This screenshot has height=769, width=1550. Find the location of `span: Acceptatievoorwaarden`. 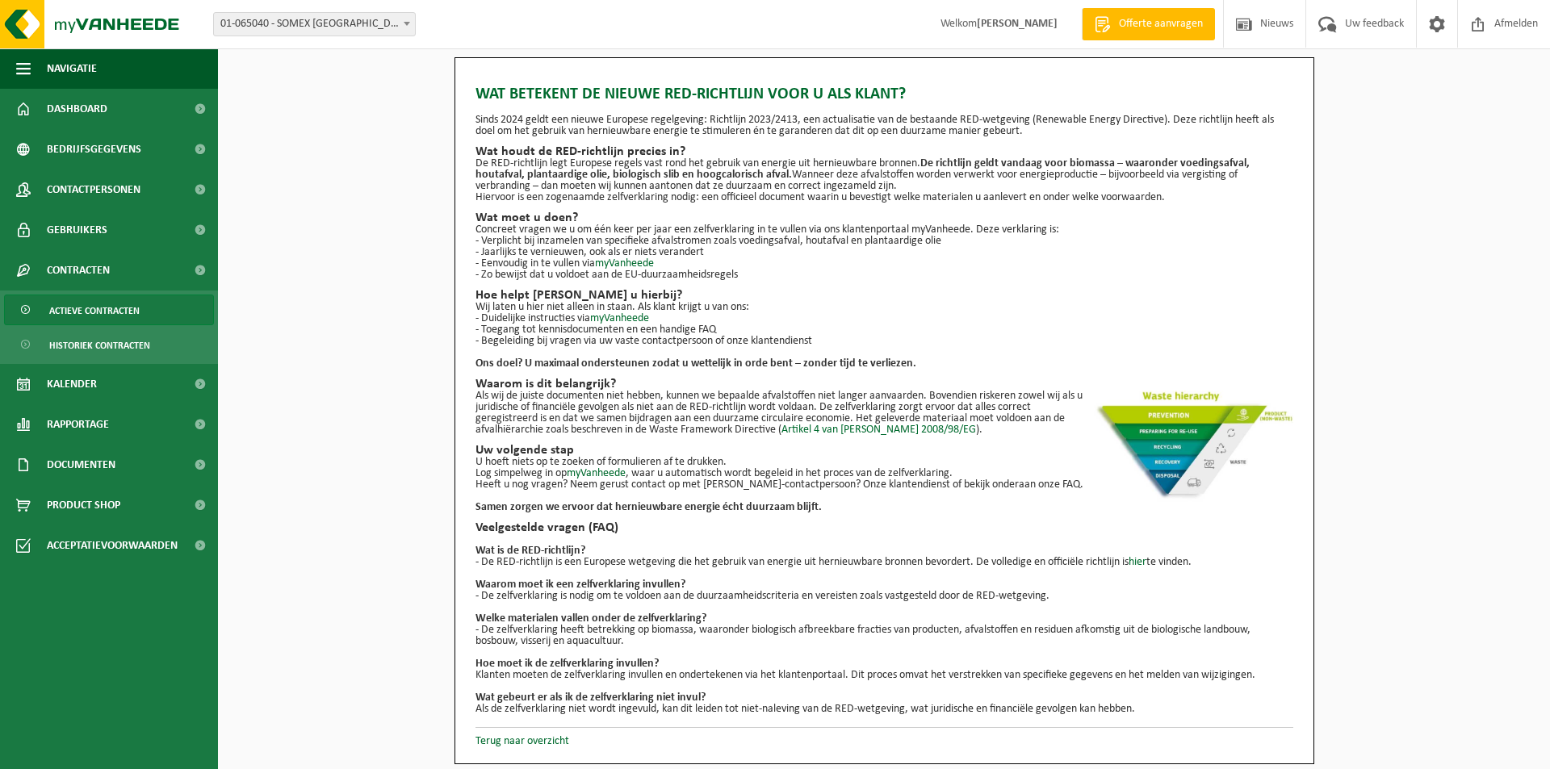

span: Acceptatievoorwaarden is located at coordinates (112, 546).